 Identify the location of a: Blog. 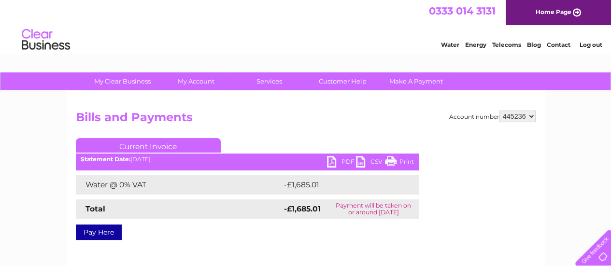
(533, 44).